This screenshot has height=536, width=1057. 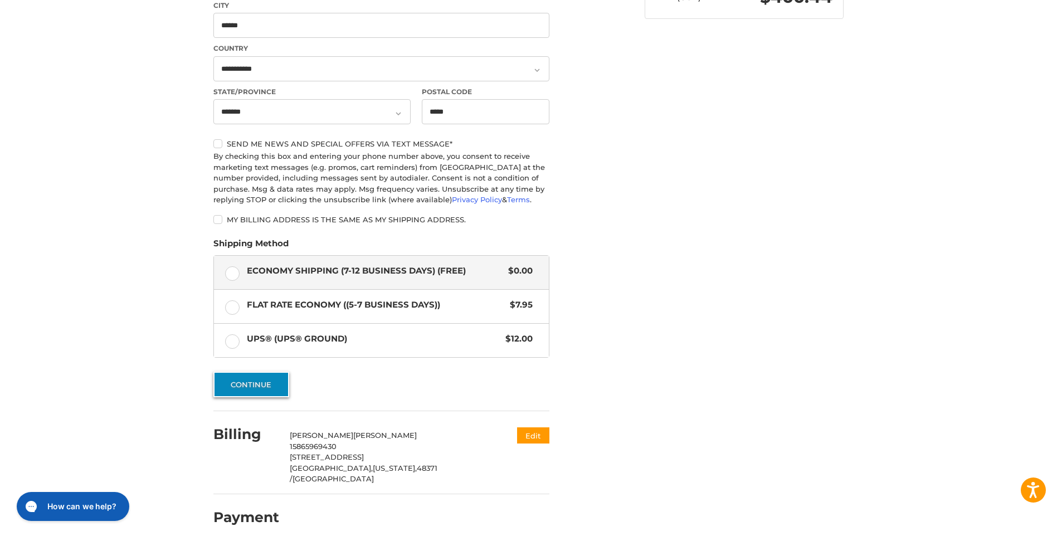 What do you see at coordinates (246, 517) in the screenshot?
I see `h2: Payment` at bounding box center [246, 517].